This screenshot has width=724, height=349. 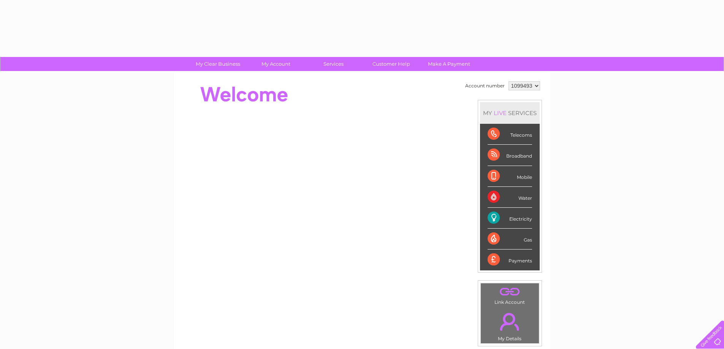 I want to click on td: Account number, so click(x=485, y=86).